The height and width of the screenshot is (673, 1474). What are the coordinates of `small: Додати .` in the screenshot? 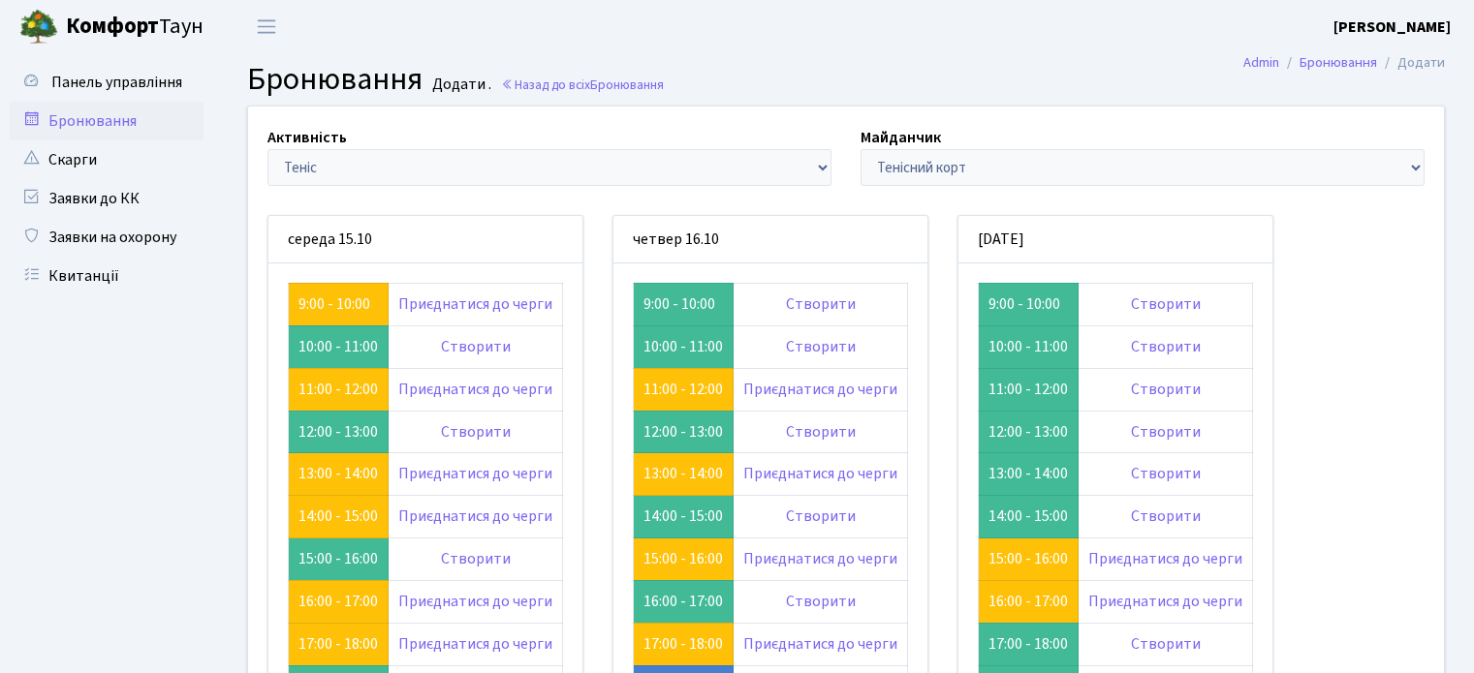 It's located at (459, 84).